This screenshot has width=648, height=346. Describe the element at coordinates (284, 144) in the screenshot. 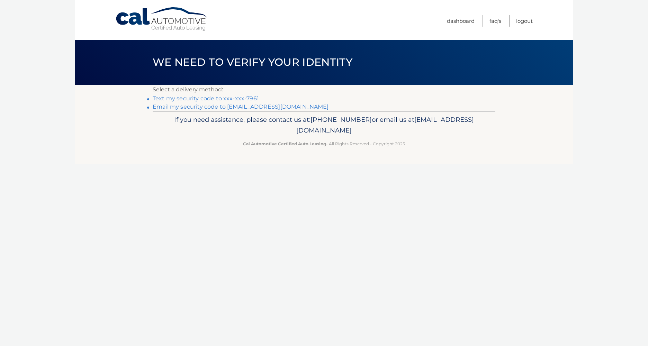

I see `strong: Cal Automotive Certified Auto Leasing` at that location.